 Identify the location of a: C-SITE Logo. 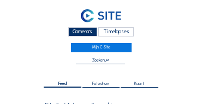
(101, 17).